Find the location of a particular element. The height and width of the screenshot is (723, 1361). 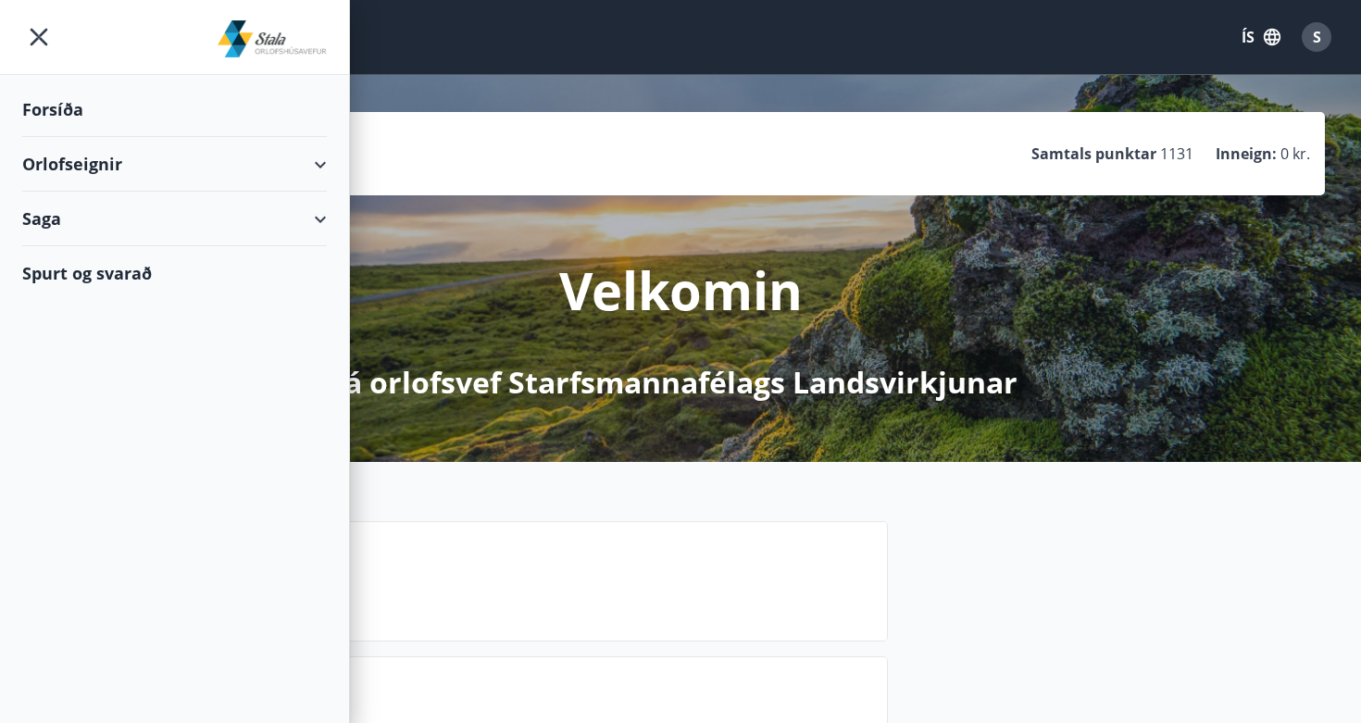

button: ÍS is located at coordinates (1261, 37).